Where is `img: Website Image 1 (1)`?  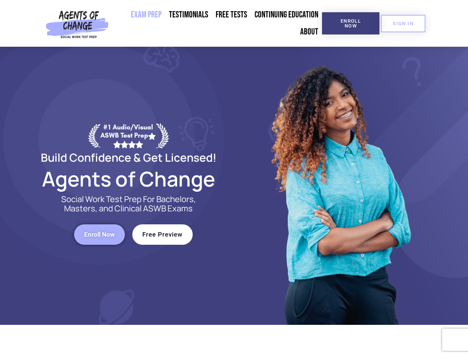
img: Website Image 1 (1) is located at coordinates (340, 186).